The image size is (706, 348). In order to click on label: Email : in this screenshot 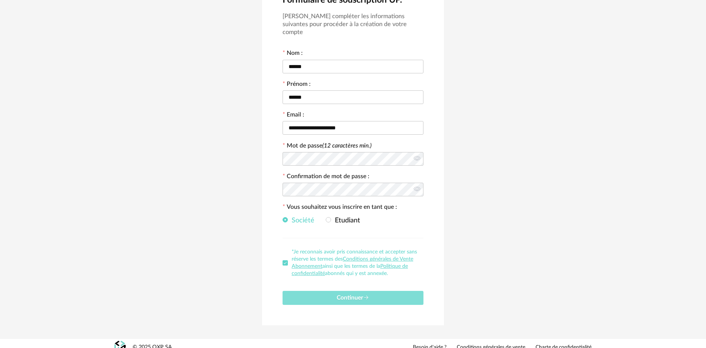, I will do `click(293, 116)`.